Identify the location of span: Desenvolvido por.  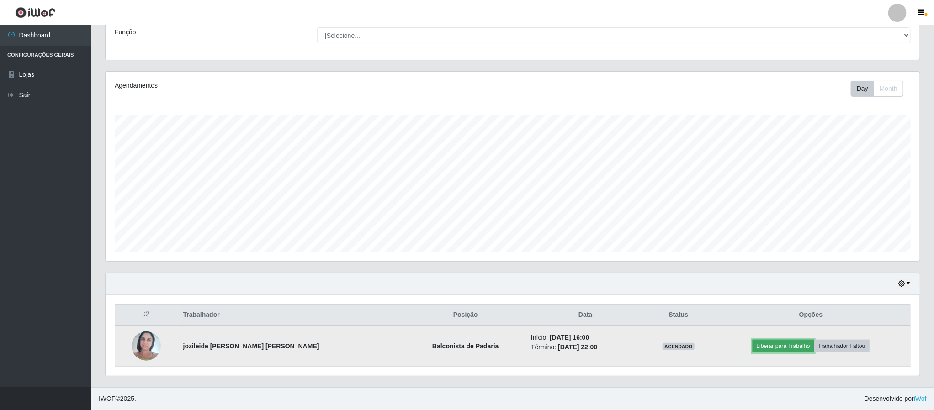
(895, 399).